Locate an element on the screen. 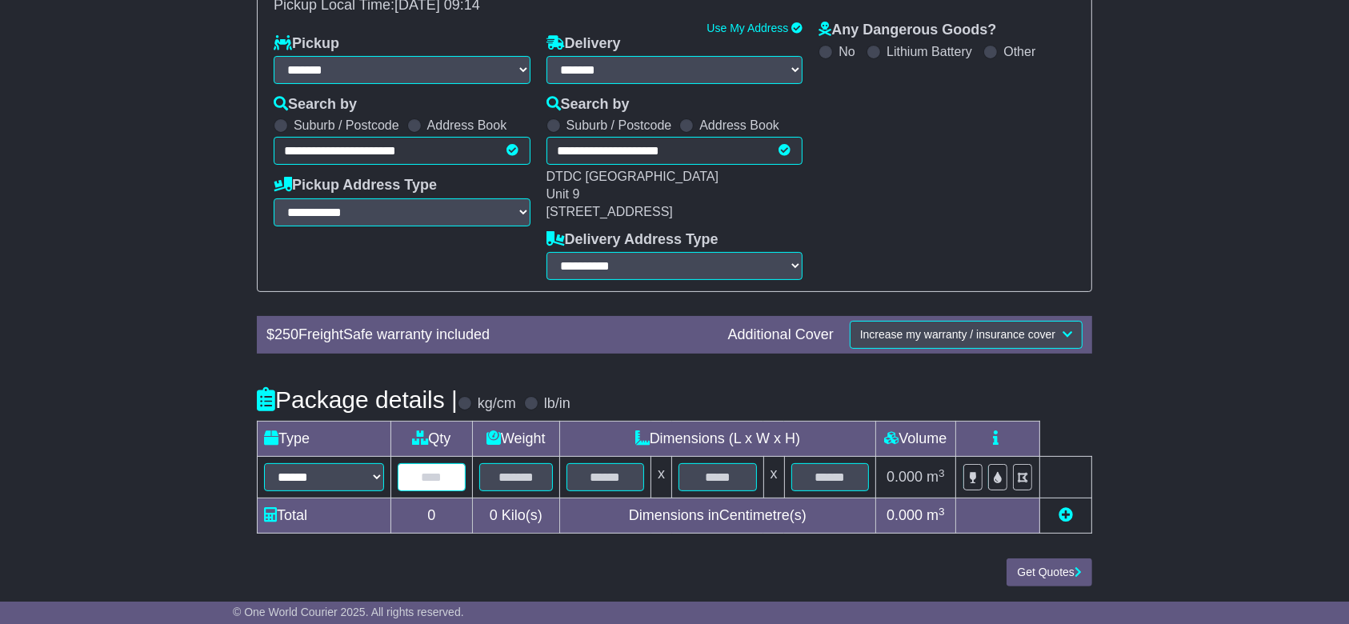  label: kg/cm is located at coordinates (497, 404).